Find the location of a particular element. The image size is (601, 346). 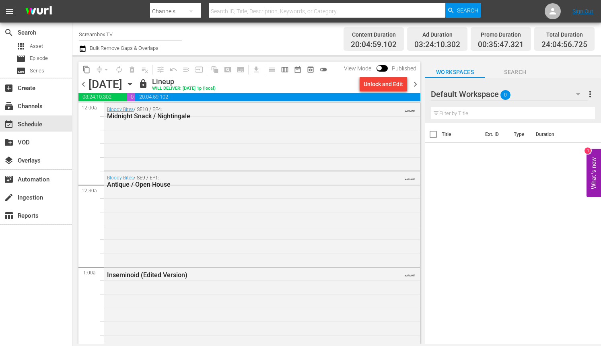

span: Create is located at coordinates (9, 88).